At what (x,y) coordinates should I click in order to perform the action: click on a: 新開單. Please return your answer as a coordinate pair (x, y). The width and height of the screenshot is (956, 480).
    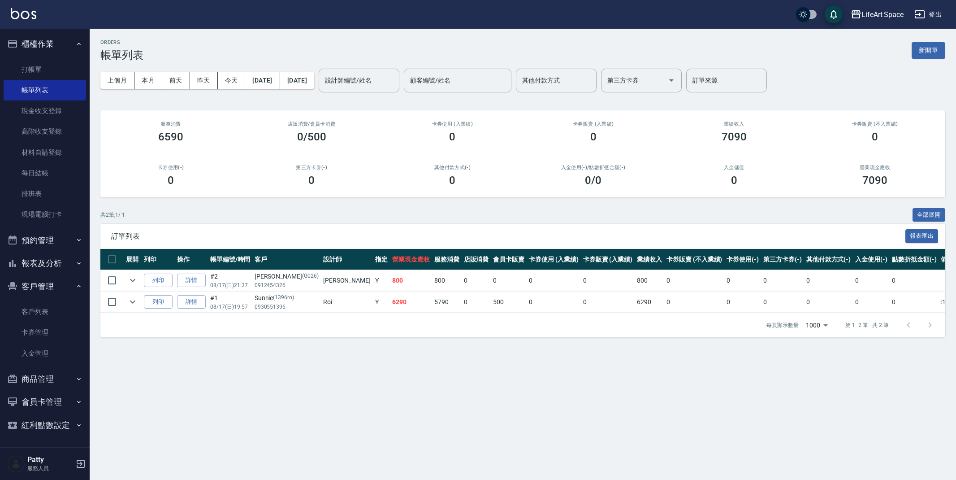
    Looking at the image, I should click on (928, 50).